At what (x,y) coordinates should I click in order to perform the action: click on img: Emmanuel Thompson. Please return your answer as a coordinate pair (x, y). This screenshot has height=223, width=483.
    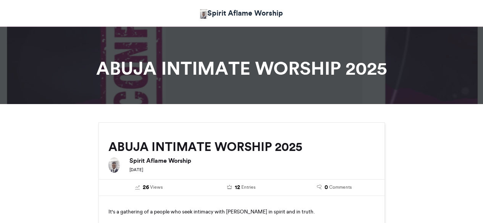
    Looking at the image, I should click on (204, 14).